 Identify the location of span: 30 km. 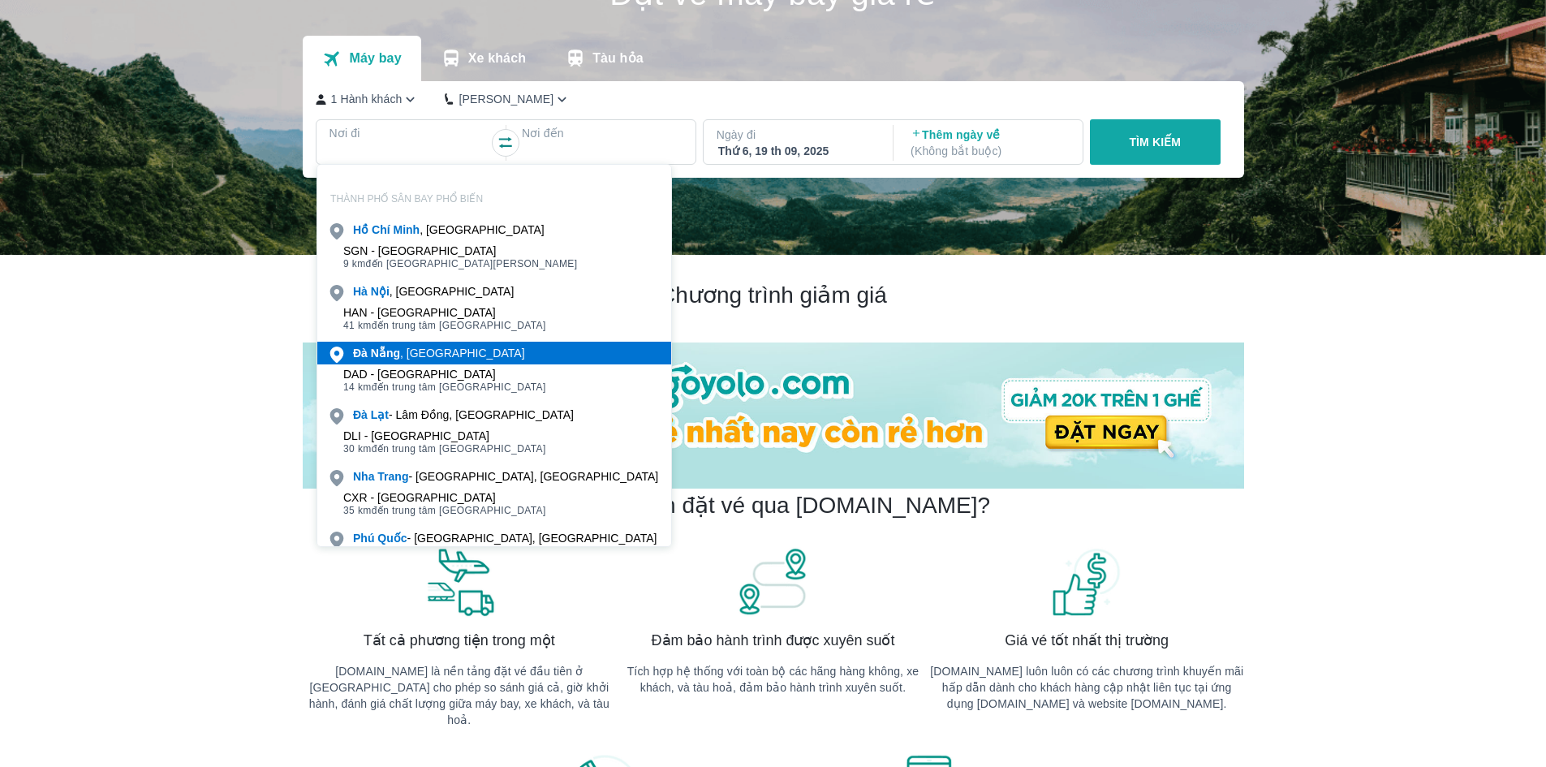
(357, 449).